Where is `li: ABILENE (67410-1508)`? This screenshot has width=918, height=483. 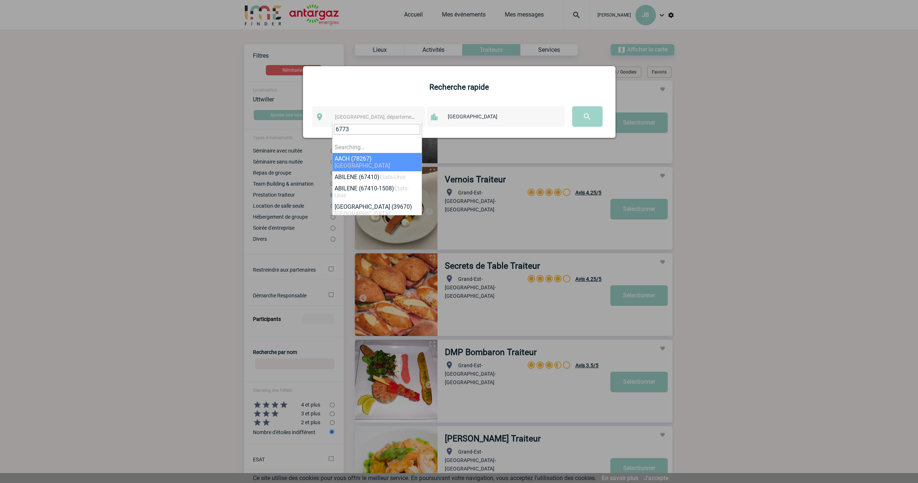
li: ABILENE (67410-1508) is located at coordinates (377, 192).